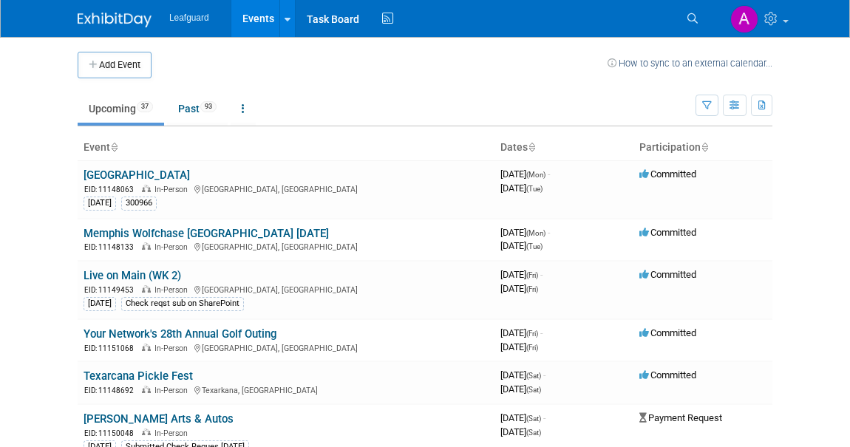 The height and width of the screenshot is (447, 850). What do you see at coordinates (189, 18) in the screenshot?
I see `span: Leafguard` at bounding box center [189, 18].